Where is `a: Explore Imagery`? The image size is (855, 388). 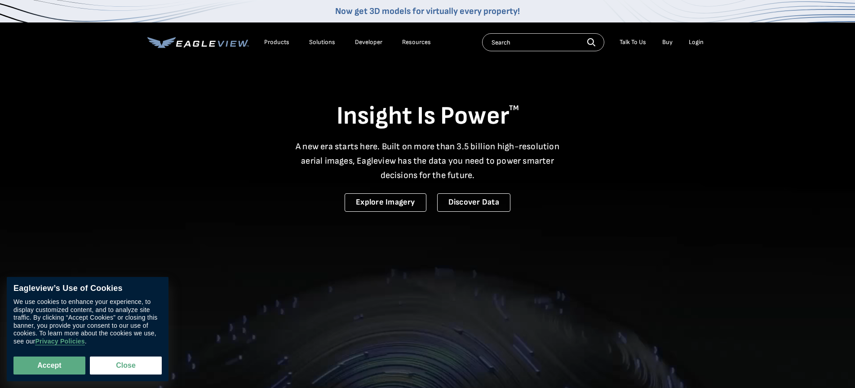 a: Explore Imagery is located at coordinates (386, 202).